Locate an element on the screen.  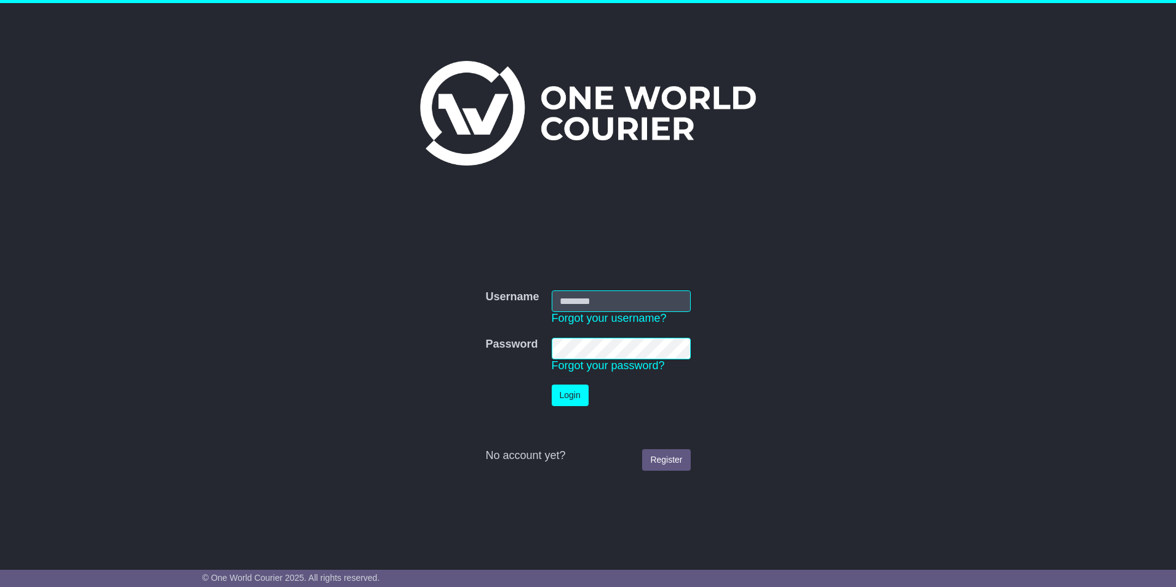
a: Register is located at coordinates (666, 459).